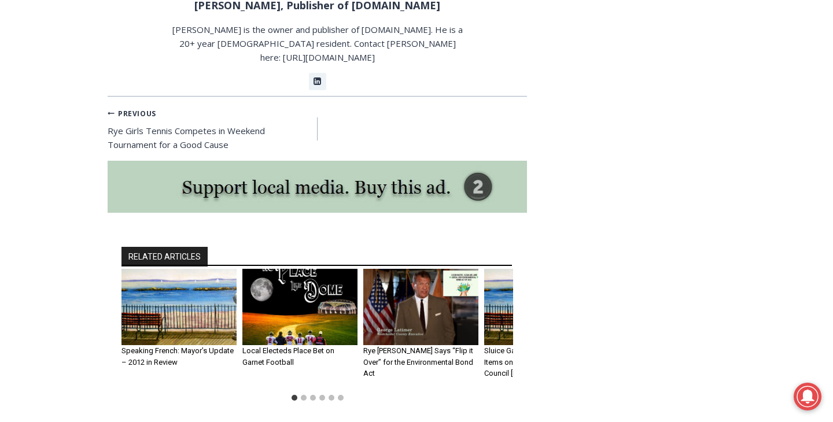 The width and height of the screenshot is (833, 422). Describe the element at coordinates (420, 307) in the screenshot. I see `a: Rye Guy and County Executive George Latimer on the Environmental Bond Act of 2022` at that location.